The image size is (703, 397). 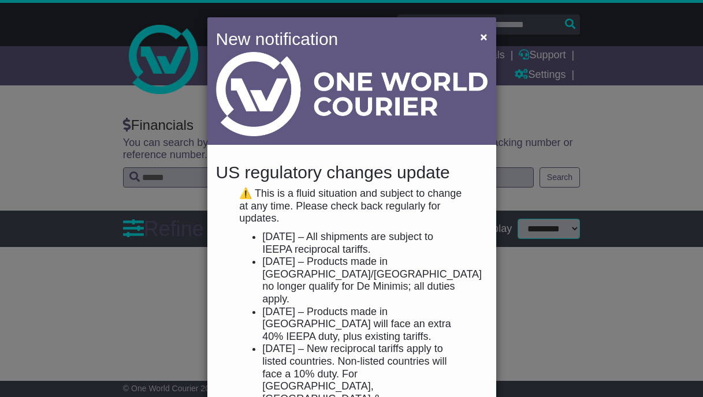 What do you see at coordinates (483, 36) in the screenshot?
I see `button: Close` at bounding box center [483, 36].